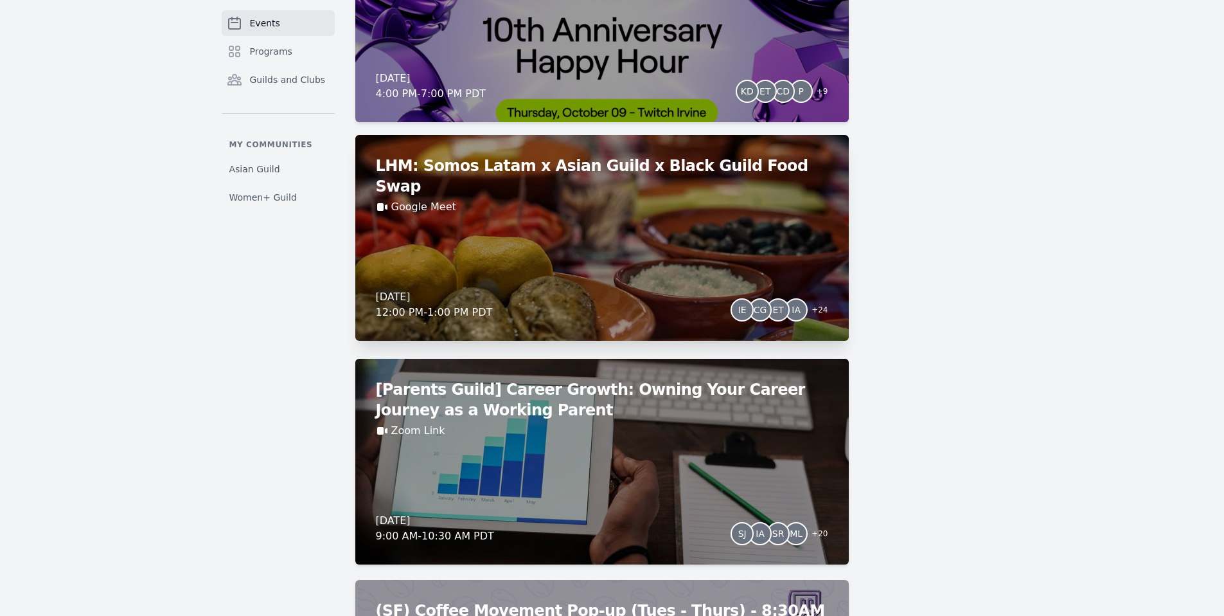 This screenshot has width=1224, height=616. What do you see at coordinates (796, 533) in the screenshot?
I see `span: ML` at bounding box center [796, 533].